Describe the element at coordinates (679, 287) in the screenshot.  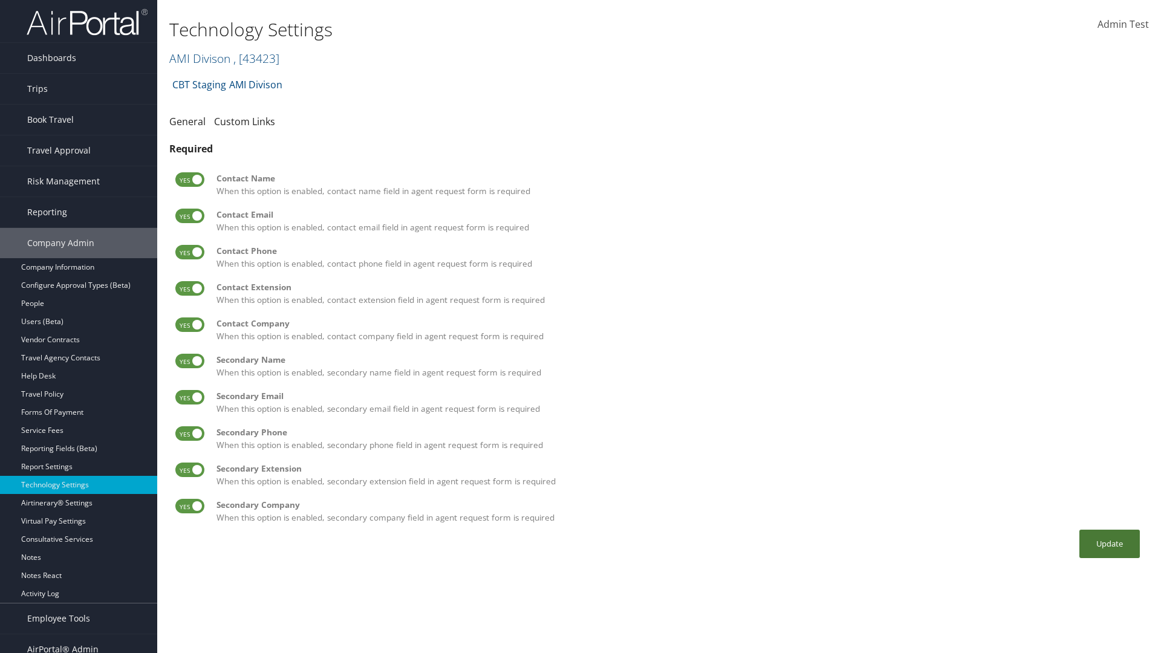
I see `div: Contact Extension` at that location.